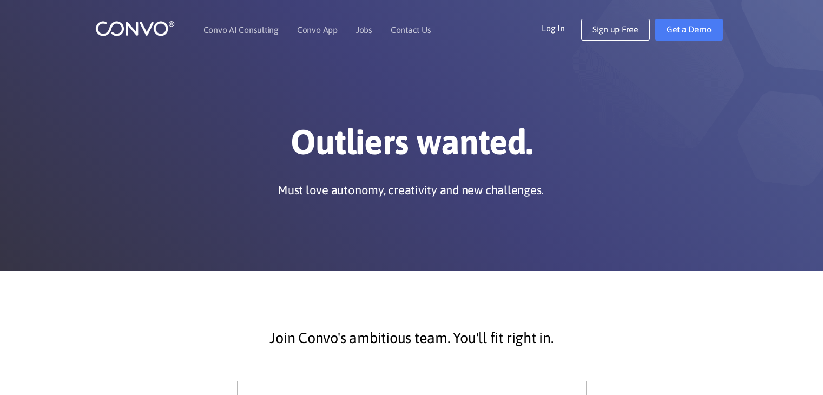 The height and width of the screenshot is (395, 823). What do you see at coordinates (412, 338) in the screenshot?
I see `p: Join Convo's ambitious team. You'll fit right in.` at bounding box center [412, 338].